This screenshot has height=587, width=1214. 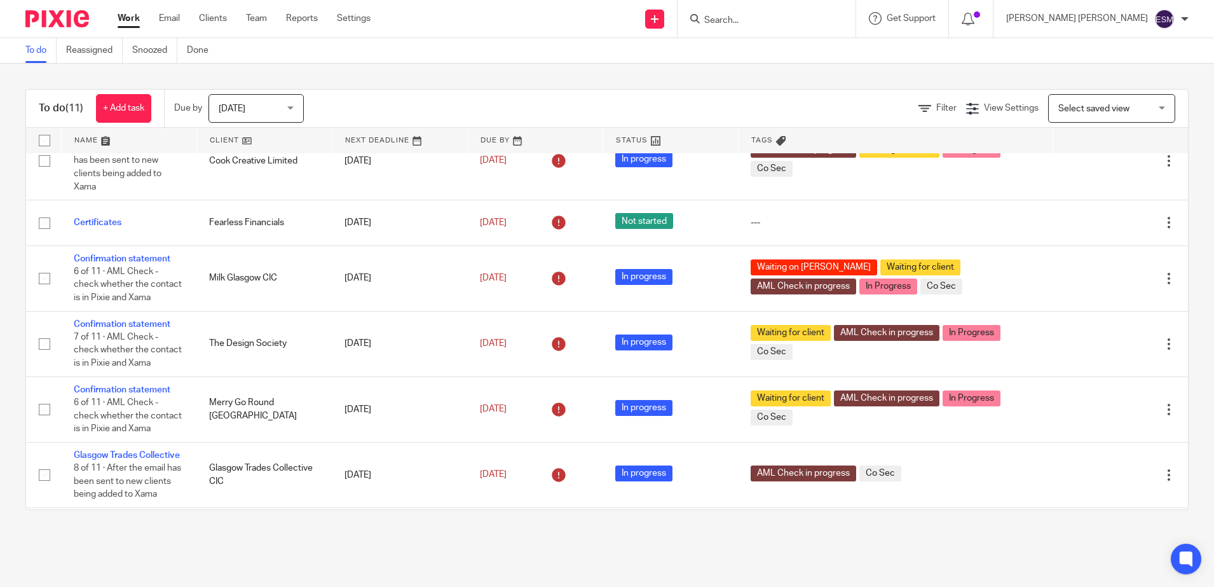 What do you see at coordinates (264, 161) in the screenshot?
I see `td: Cook Creative Limited` at bounding box center [264, 161].